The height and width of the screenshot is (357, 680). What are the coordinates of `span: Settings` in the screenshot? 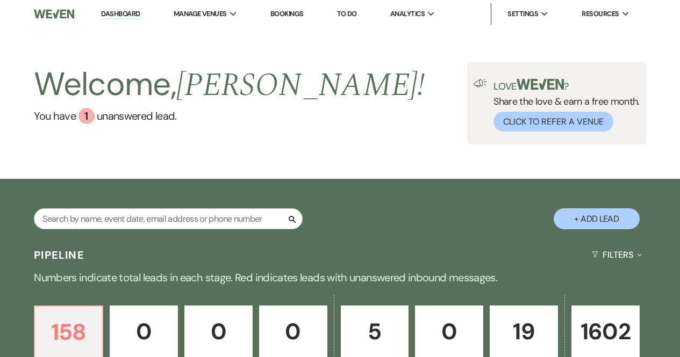 It's located at (522, 14).